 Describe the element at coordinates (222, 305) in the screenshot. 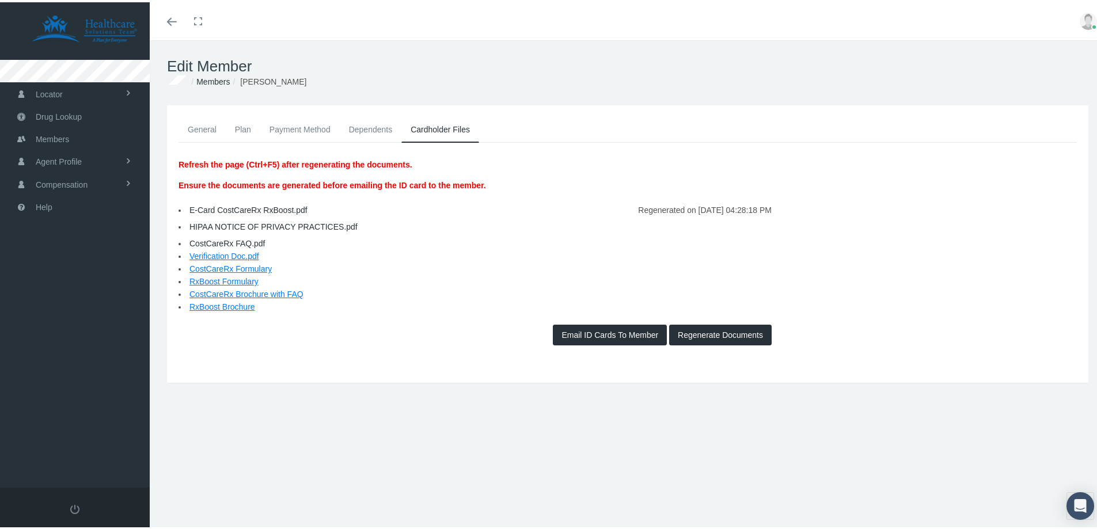

I see `a: RxBoost Brochure` at that location.